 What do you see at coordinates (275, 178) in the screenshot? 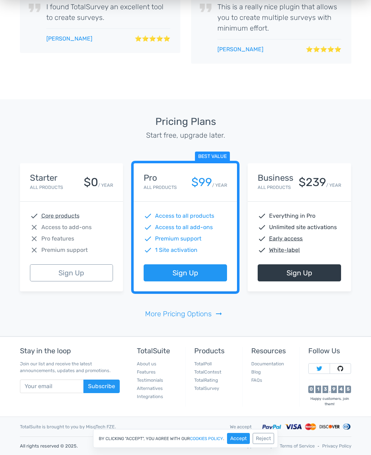
I see `h4: Business` at bounding box center [275, 178].